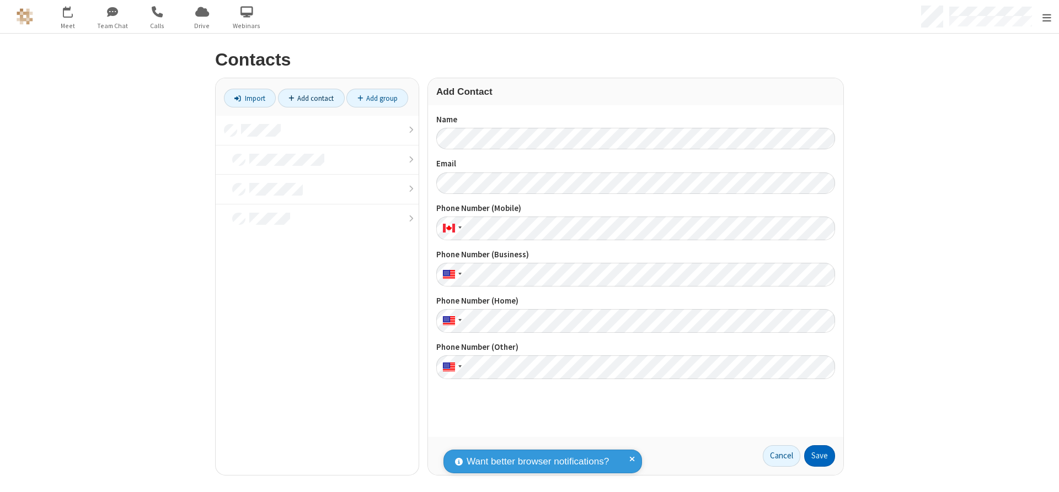 Image resolution: width=1059 pixels, height=492 pixels. I want to click on h2: Contacts, so click(529, 60).